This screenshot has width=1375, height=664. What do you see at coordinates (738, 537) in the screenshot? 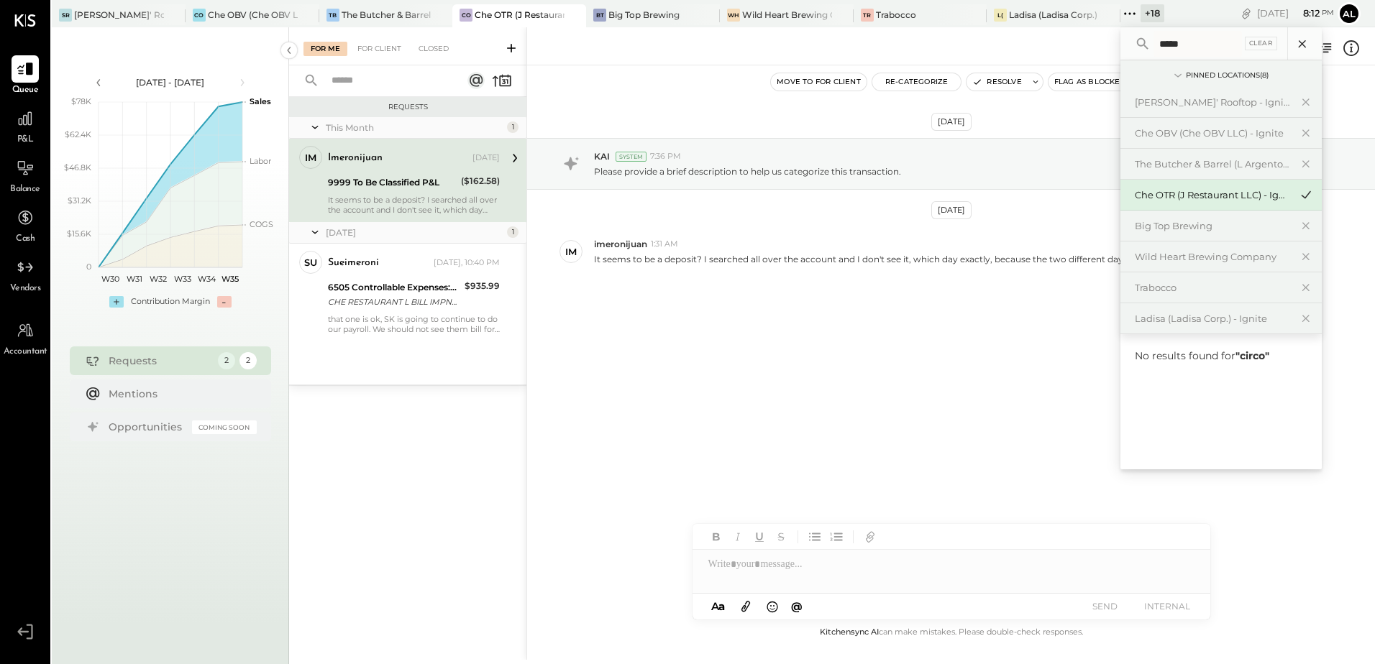
I see `button: Italic` at bounding box center [738, 537].